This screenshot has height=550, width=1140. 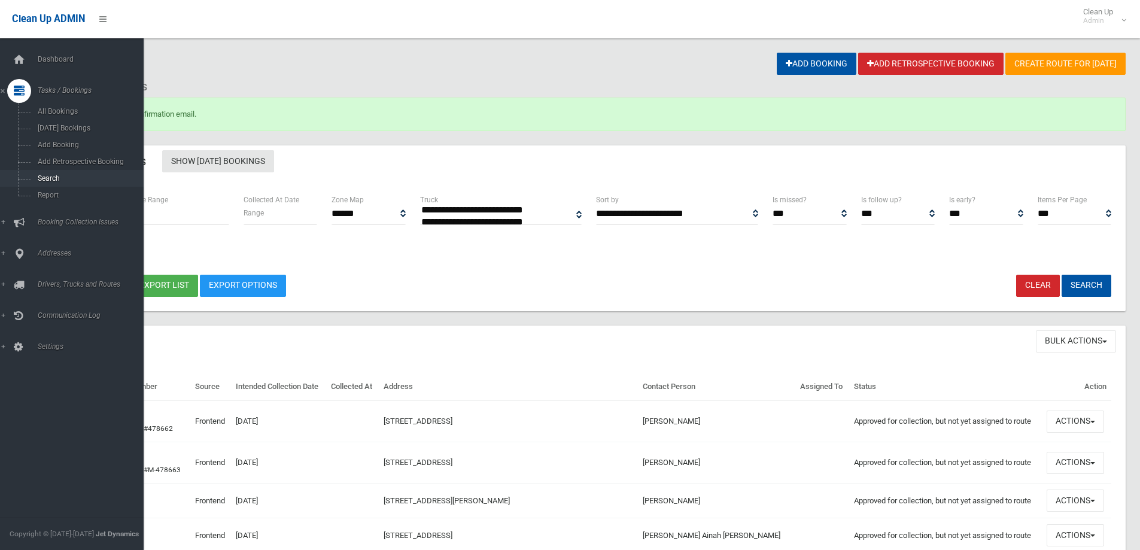 I want to click on th: Collected At, so click(x=352, y=387).